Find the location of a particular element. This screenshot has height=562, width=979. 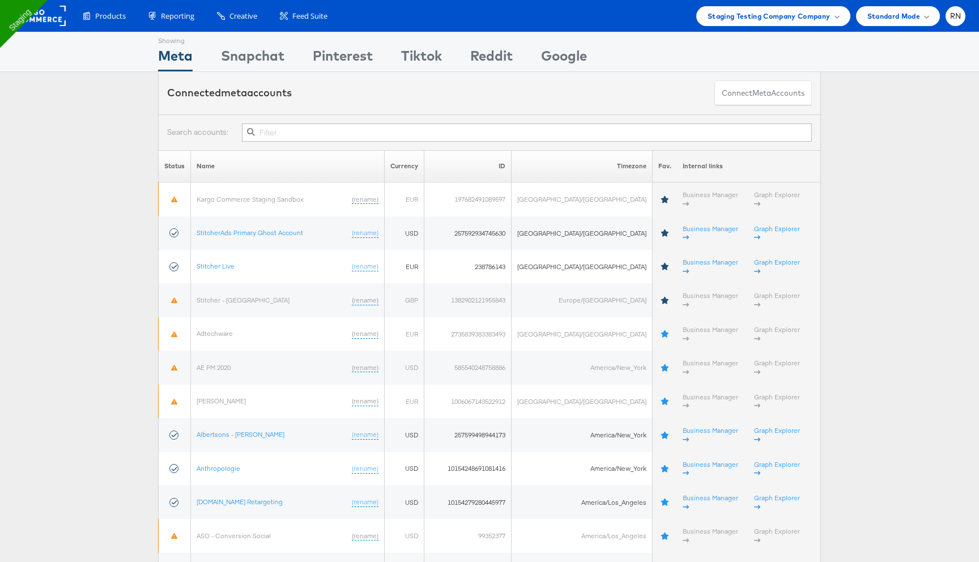

span: Standard Mode is located at coordinates (894, 16).